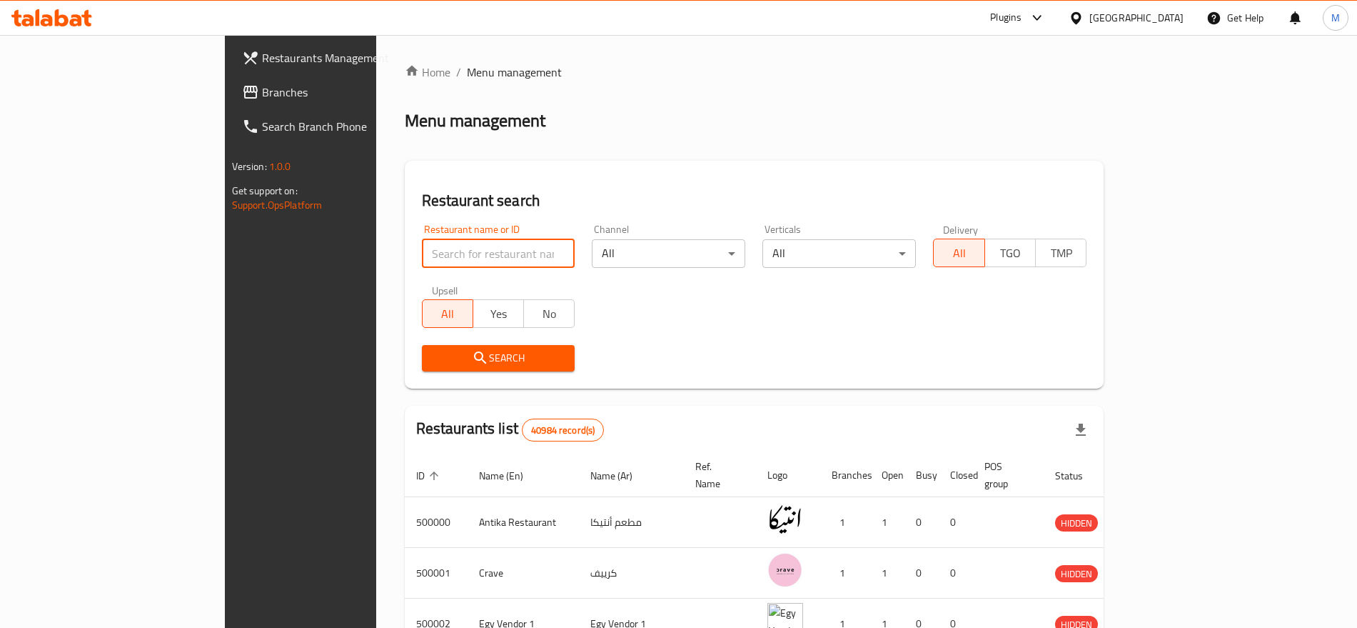 The height and width of the screenshot is (628, 1357). What do you see at coordinates (514, 72) in the screenshot?
I see `span: Menu management` at bounding box center [514, 72].